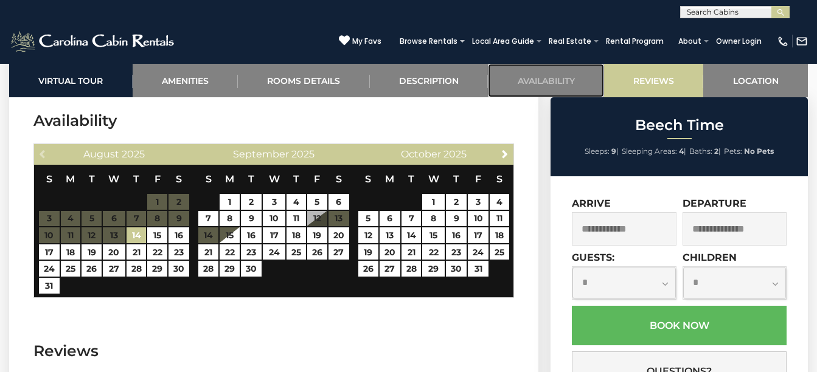 Image resolution: width=817 pixels, height=372 pixels. Describe the element at coordinates (368, 236) in the screenshot. I see `a: 12` at that location.